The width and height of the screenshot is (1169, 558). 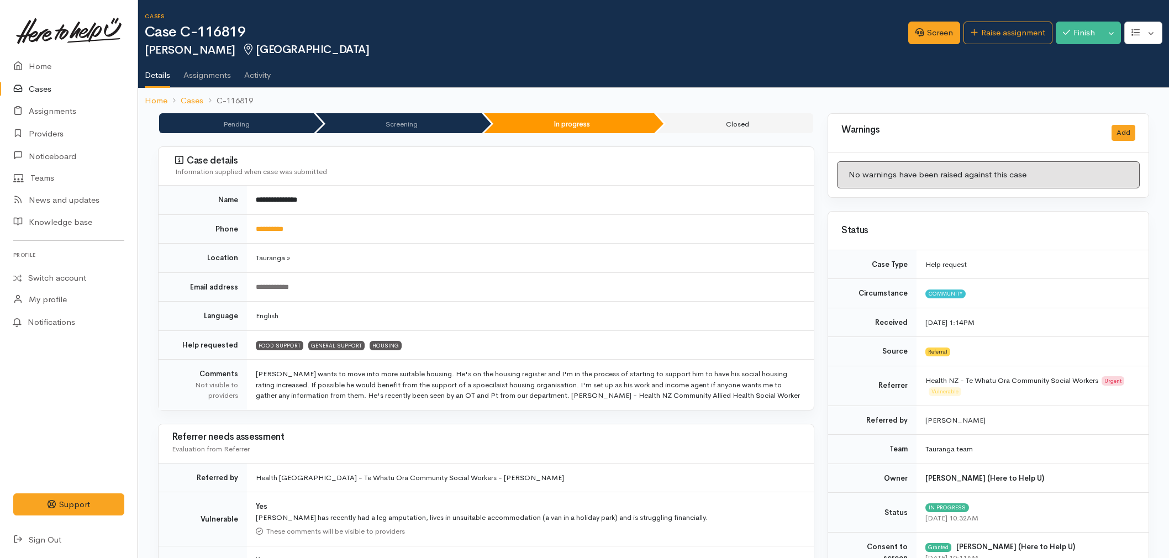 What do you see at coordinates (336, 345) in the screenshot?
I see `span: GENERAL SUPPORT` at bounding box center [336, 345].